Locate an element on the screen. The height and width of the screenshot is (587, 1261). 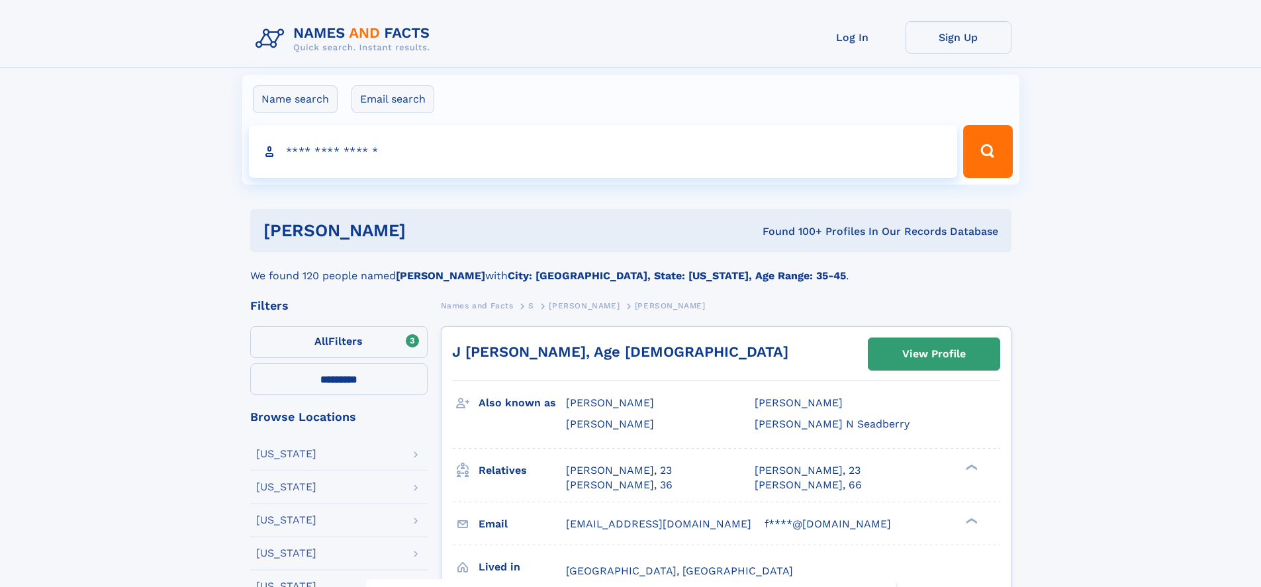
a: Sign Up is located at coordinates (959, 37).